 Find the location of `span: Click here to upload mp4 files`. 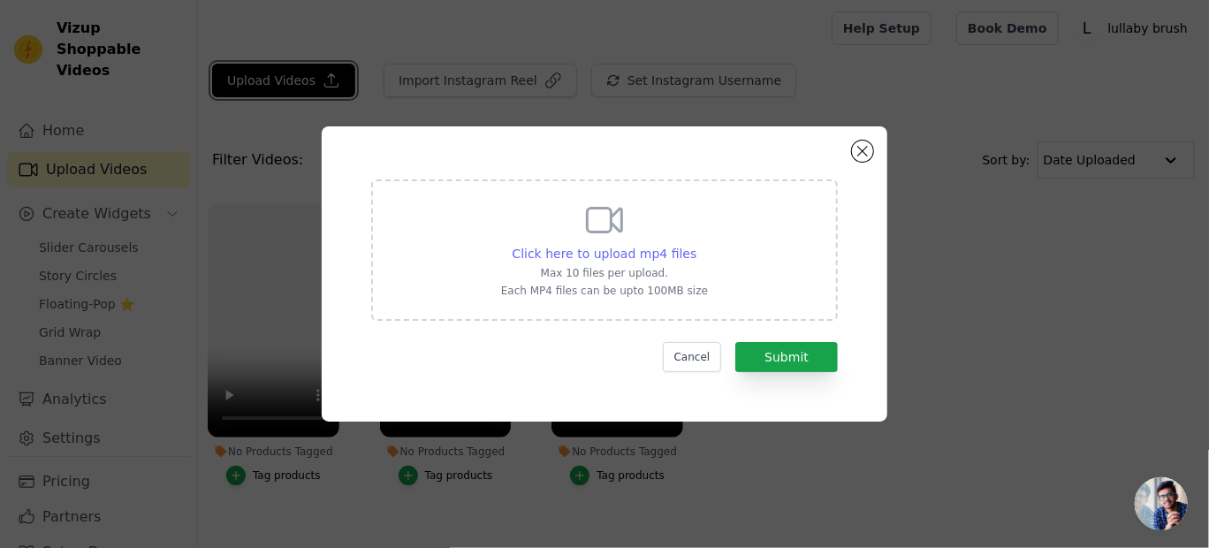

span: Click here to upload mp4 files is located at coordinates (604, 254).